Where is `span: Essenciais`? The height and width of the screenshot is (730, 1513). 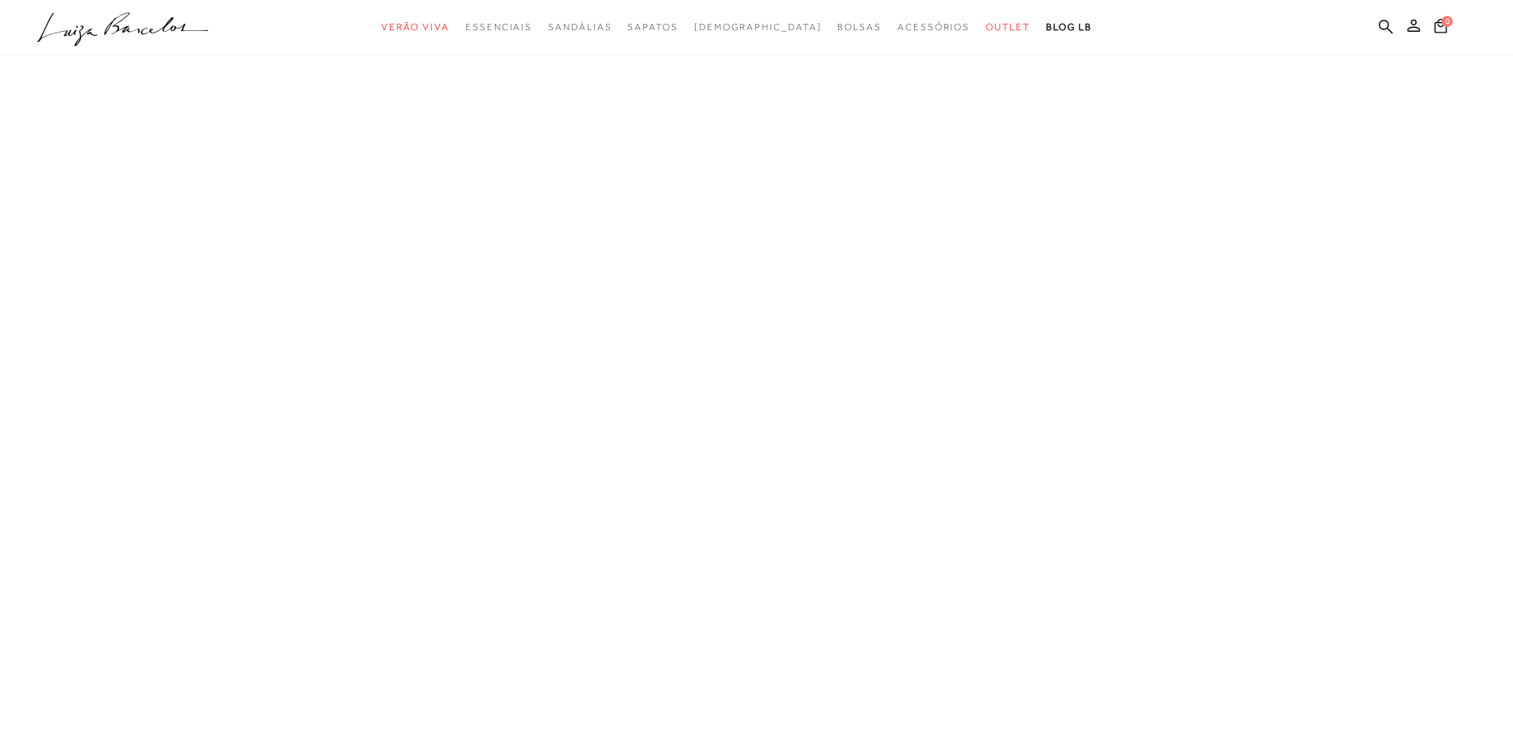
span: Essenciais is located at coordinates (499, 27).